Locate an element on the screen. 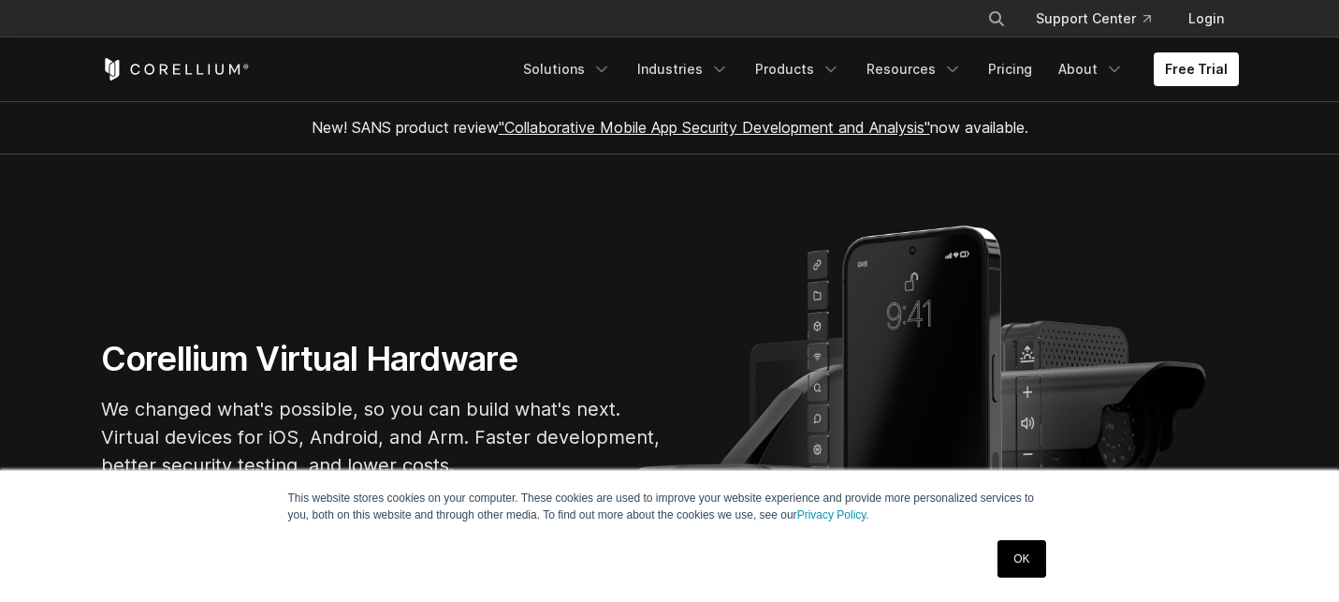 The image size is (1339, 602). button: Search is located at coordinates (997, 19).